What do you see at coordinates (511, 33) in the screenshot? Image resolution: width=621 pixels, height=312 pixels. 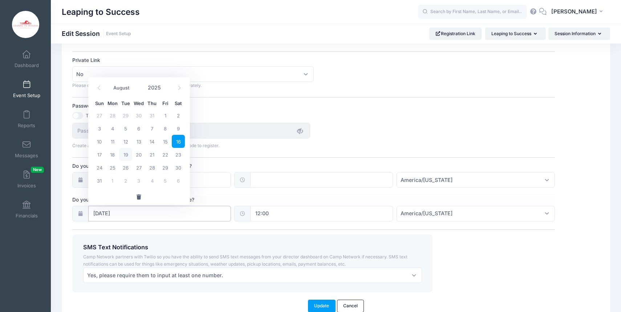 I see `span: Leaping to Success` at bounding box center [511, 33].